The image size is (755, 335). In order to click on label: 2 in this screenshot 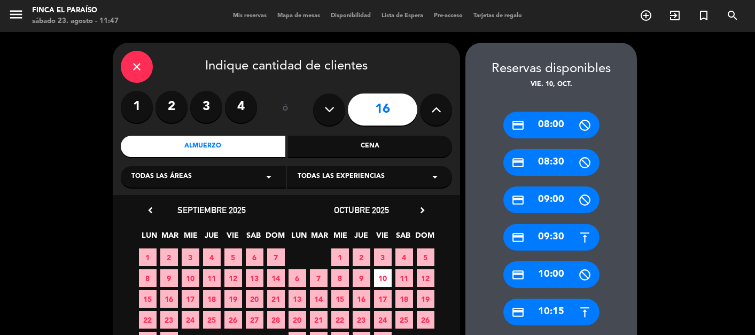, I will do `click(171, 107)`.